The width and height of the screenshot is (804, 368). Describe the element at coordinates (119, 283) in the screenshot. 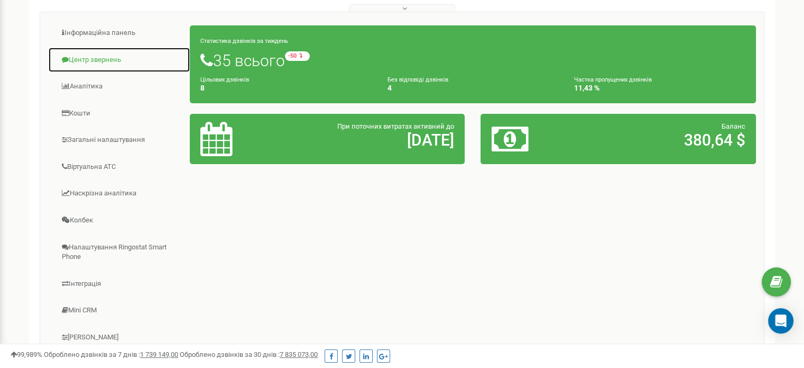

I see `a: Інтеграція` at that location.